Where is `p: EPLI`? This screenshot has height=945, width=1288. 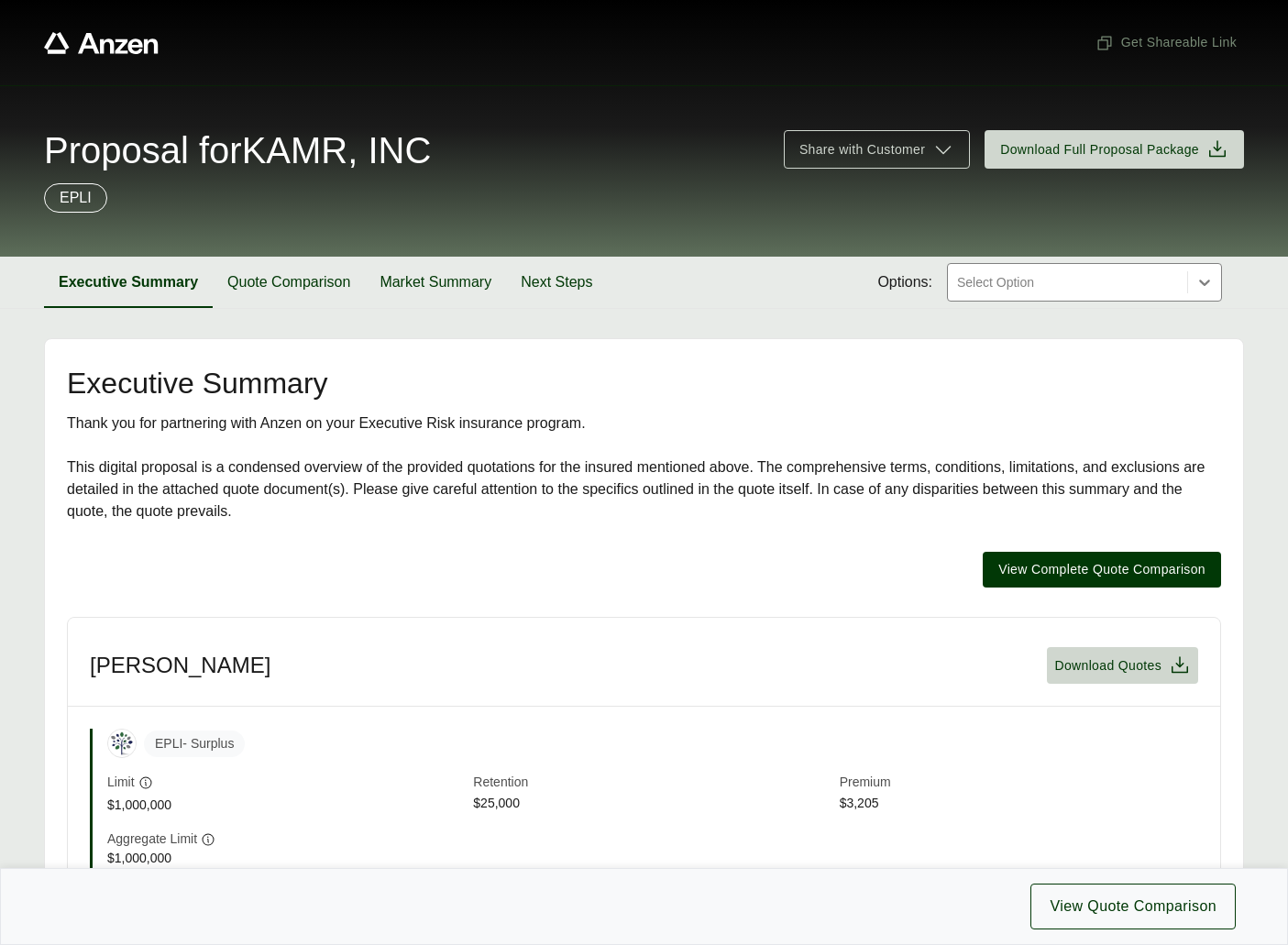
p: EPLI is located at coordinates (75, 198).